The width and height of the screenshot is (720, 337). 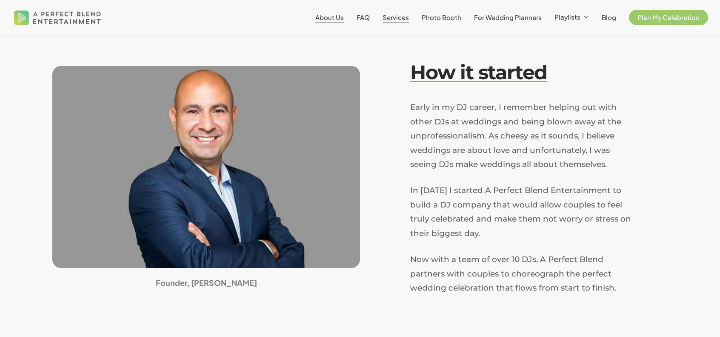 I want to click on a: For Wedding Planners, so click(x=508, y=17).